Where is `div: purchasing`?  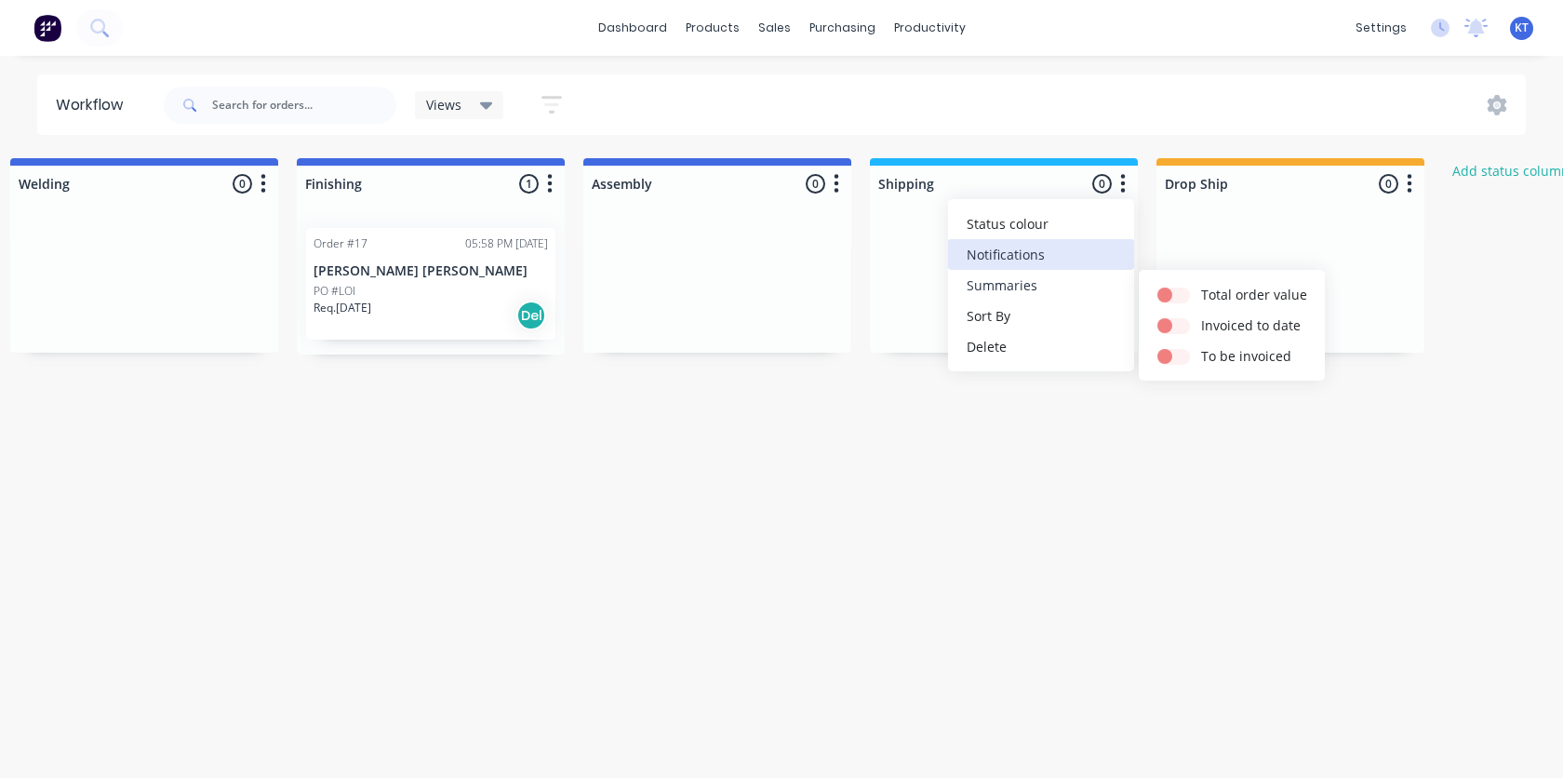 div: purchasing is located at coordinates (842, 28).